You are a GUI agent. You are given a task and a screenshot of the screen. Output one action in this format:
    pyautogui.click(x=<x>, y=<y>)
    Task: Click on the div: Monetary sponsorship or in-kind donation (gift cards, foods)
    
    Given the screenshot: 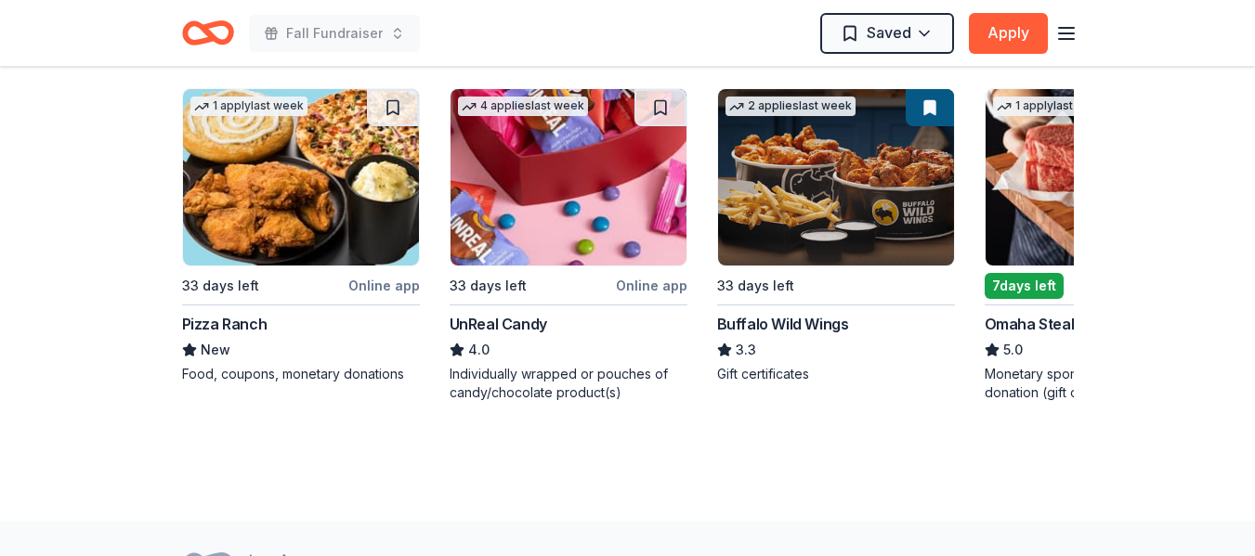 What is the action you would take?
    pyautogui.click(x=1103, y=384)
    